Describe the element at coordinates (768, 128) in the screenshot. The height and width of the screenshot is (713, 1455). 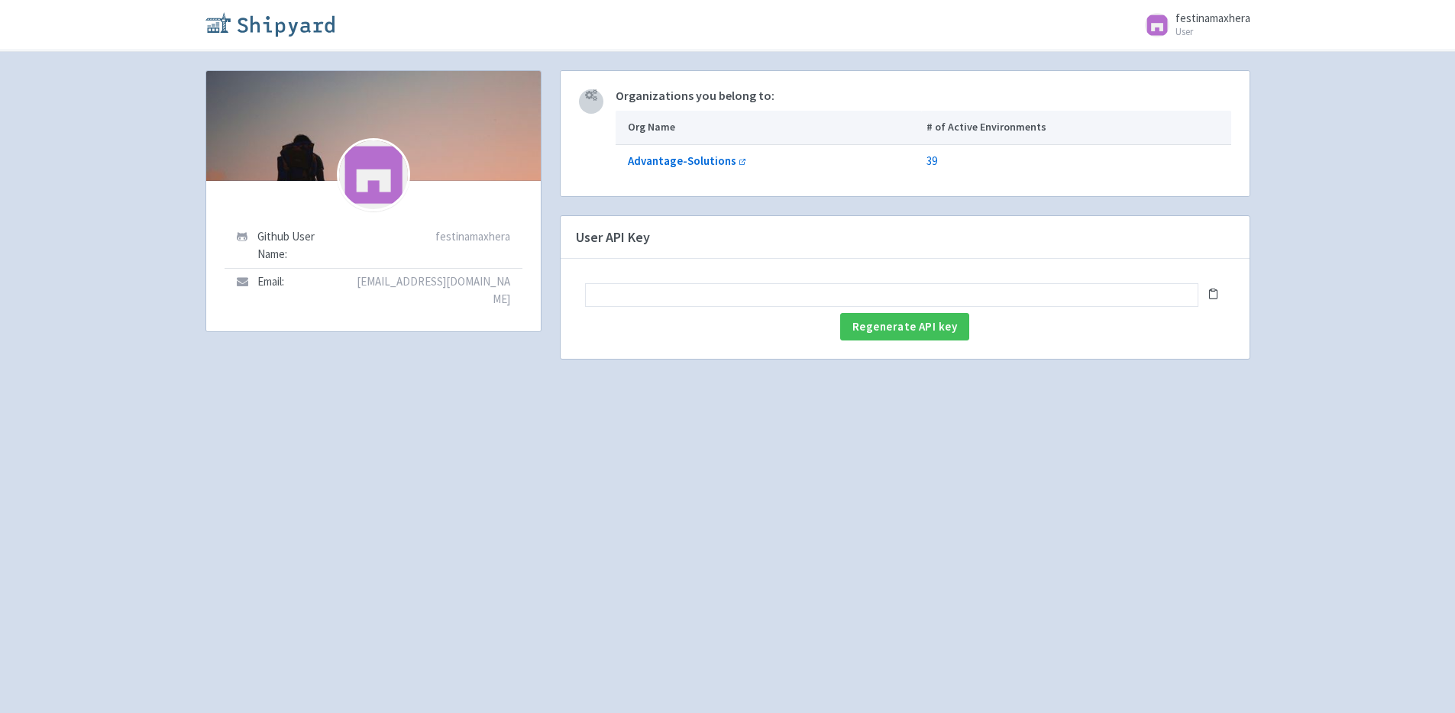
I see `th: Org Name` at that location.